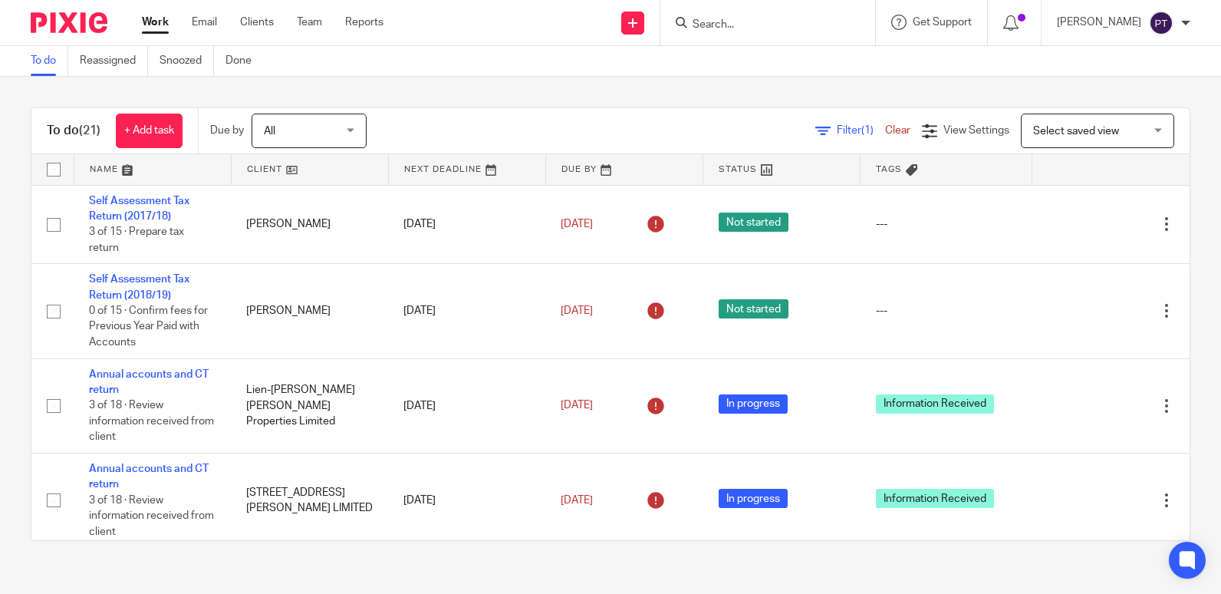 This screenshot has width=1221, height=594. What do you see at coordinates (137, 239) in the screenshot?
I see `span: 3 of 15 · Prepare tax return` at bounding box center [137, 239].